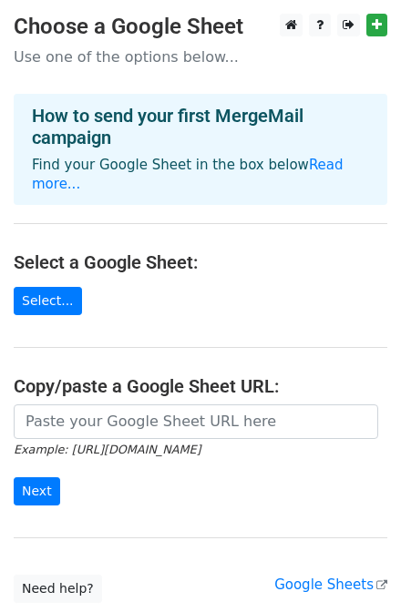  What do you see at coordinates (200, 26) in the screenshot?
I see `h3: Choose a Google Sheet` at bounding box center [200, 26].